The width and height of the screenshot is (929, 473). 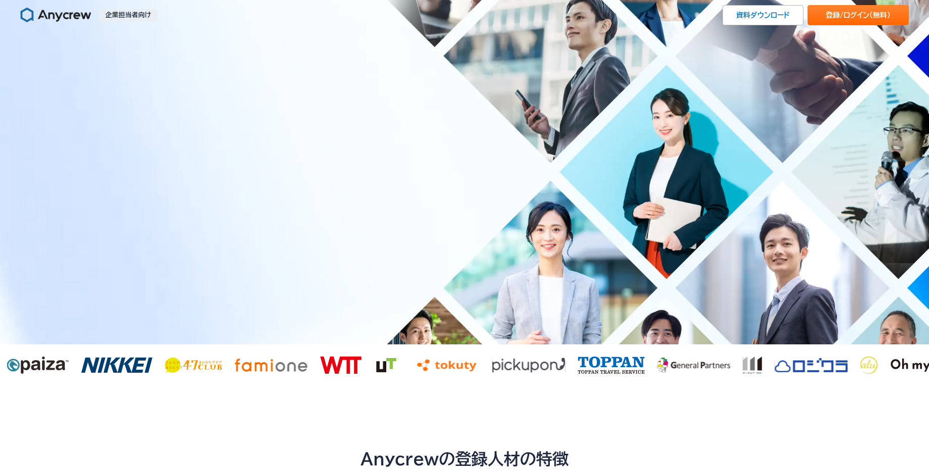 What do you see at coordinates (858, 365) in the screenshot?
I see `img: alu` at bounding box center [858, 365].